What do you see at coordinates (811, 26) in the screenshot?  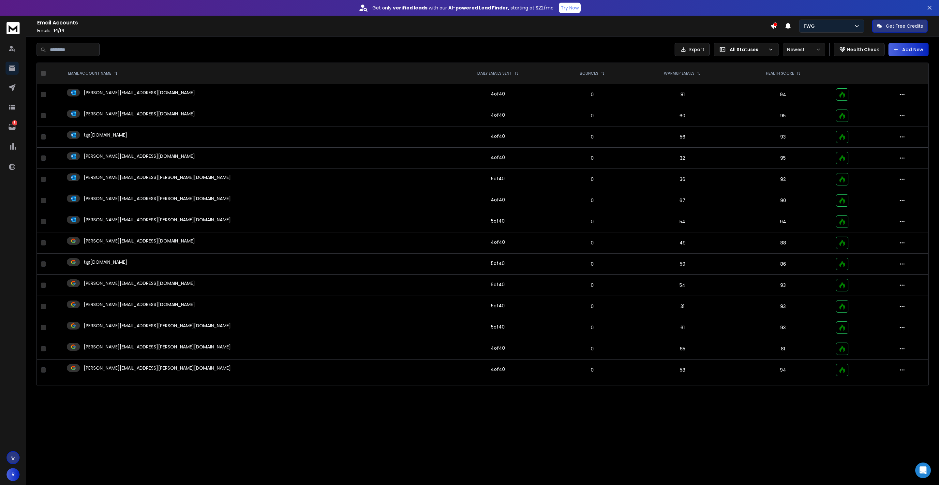 I see `p: TWG` at bounding box center [811, 26].